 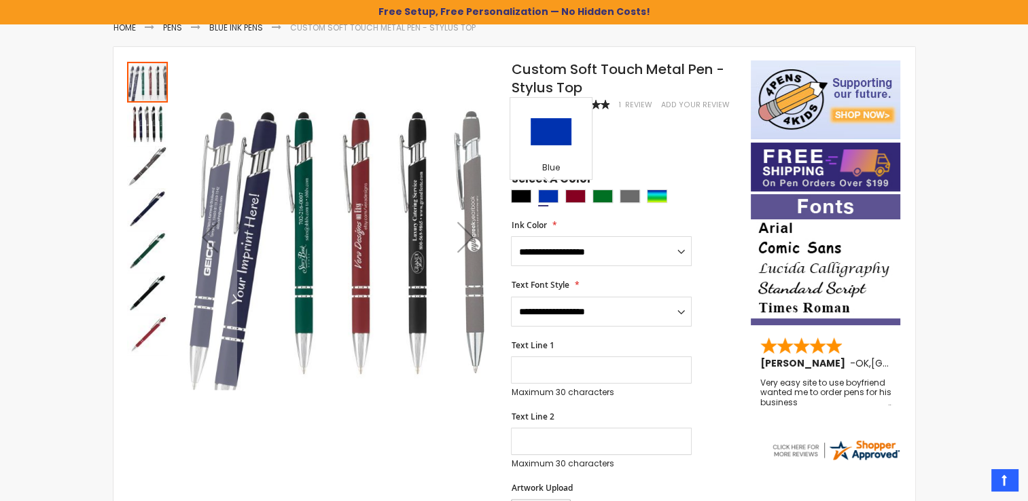 I want to click on div: Assorted, so click(x=657, y=196).